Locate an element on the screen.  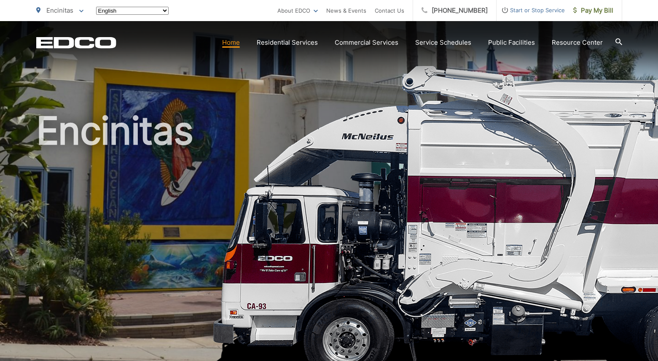
a: Public Facilities is located at coordinates (511, 43).